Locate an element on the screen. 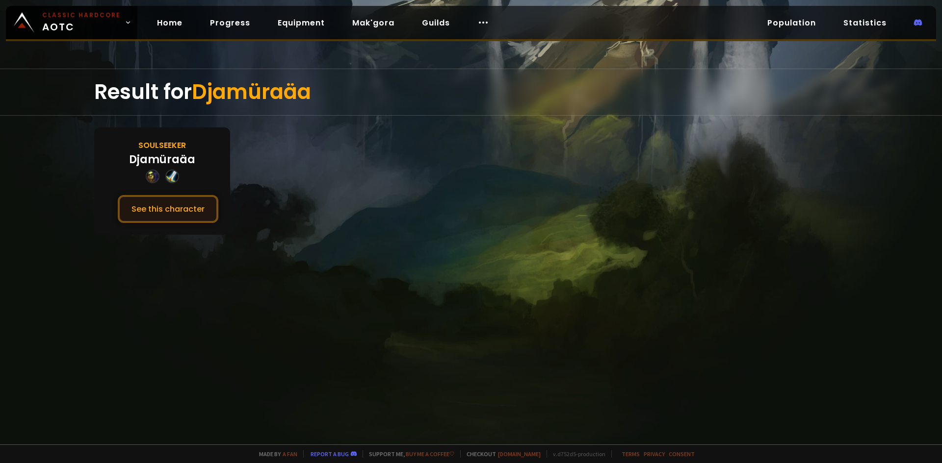 This screenshot has width=942, height=463. a: Privacy is located at coordinates (654, 454).